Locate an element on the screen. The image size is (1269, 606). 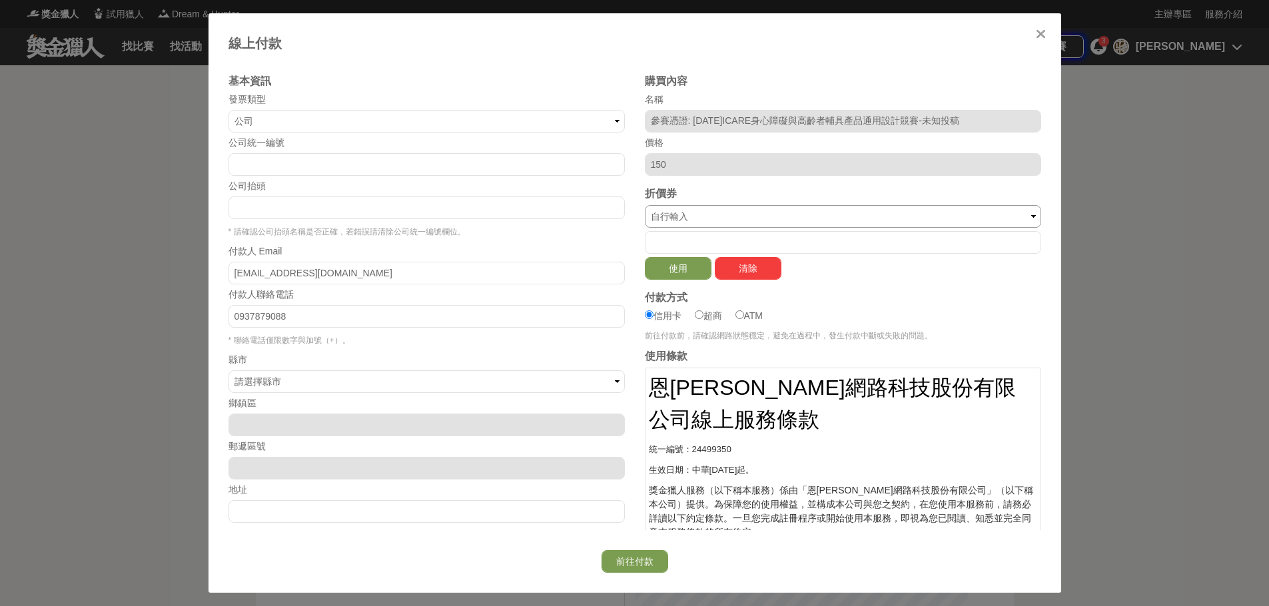
span: ATM is located at coordinates (754, 316).